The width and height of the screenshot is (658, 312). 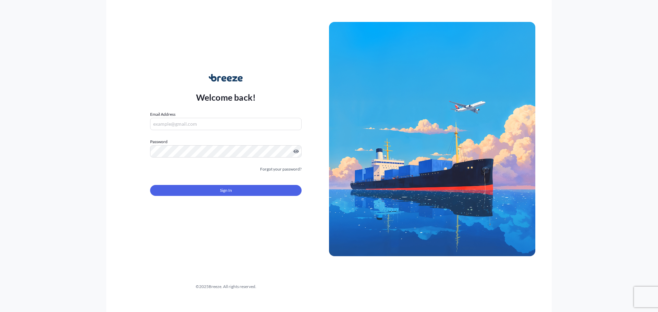 What do you see at coordinates (296, 152) in the screenshot?
I see `button: Show password` at bounding box center [296, 152].